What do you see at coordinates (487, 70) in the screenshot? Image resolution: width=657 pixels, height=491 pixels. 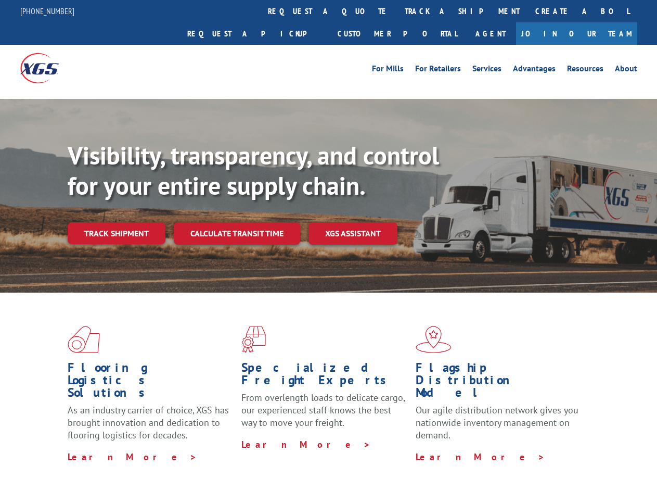 I see `a: Services` at bounding box center [487, 70].